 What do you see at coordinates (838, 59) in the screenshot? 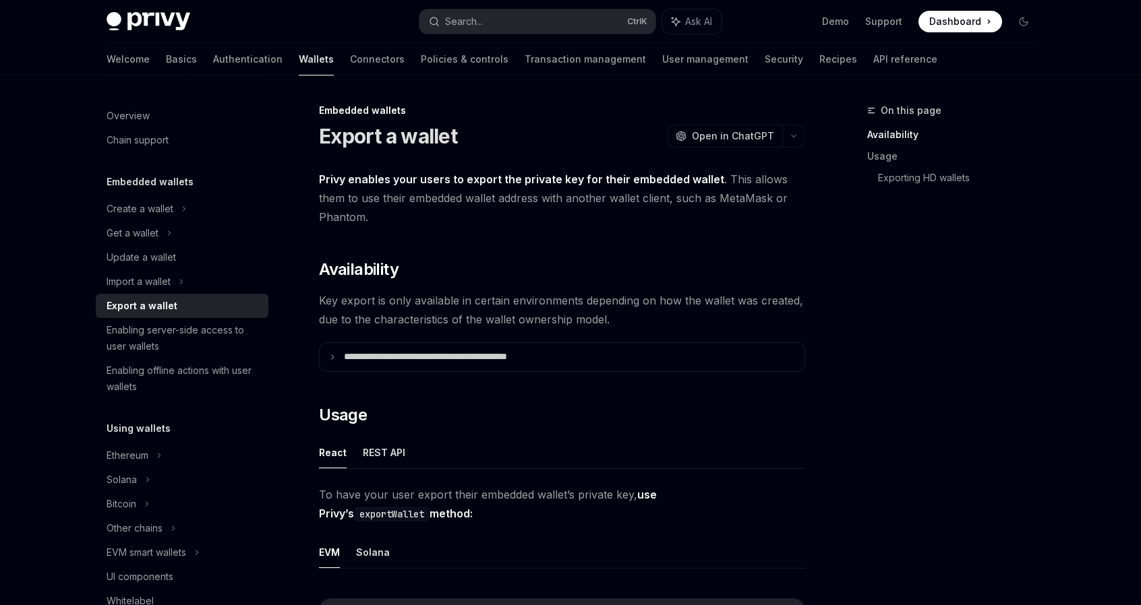
I see `a: Recipes` at bounding box center [838, 59].